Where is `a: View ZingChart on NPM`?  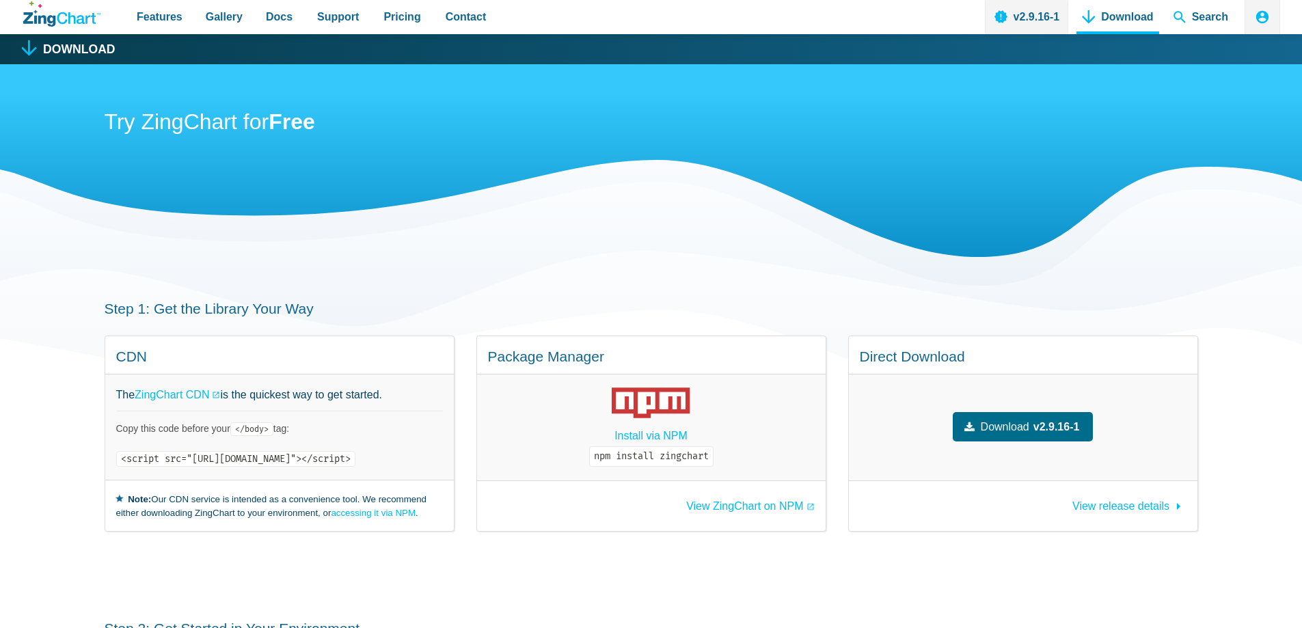 a: View ZingChart on NPM is located at coordinates (750, 506).